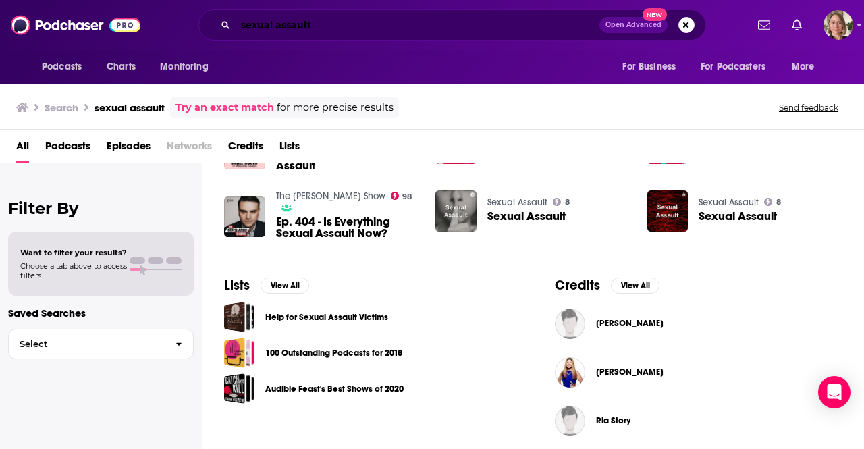  What do you see at coordinates (699, 323) in the screenshot?
I see `button: Hazel BehanHazel Behan` at bounding box center [699, 323].